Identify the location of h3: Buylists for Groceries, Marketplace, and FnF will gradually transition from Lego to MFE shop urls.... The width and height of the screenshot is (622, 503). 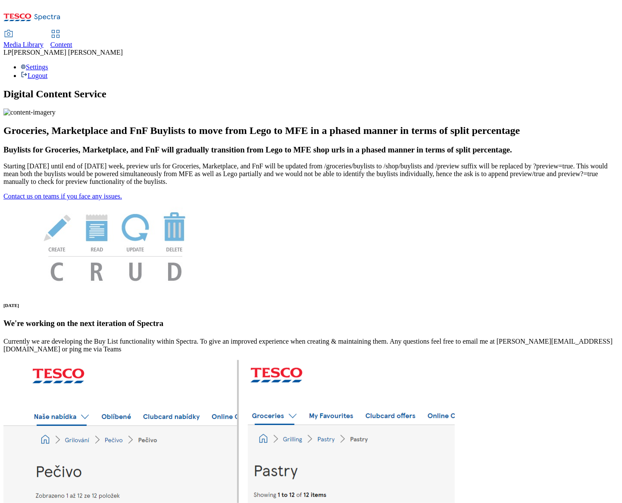
(311, 150).